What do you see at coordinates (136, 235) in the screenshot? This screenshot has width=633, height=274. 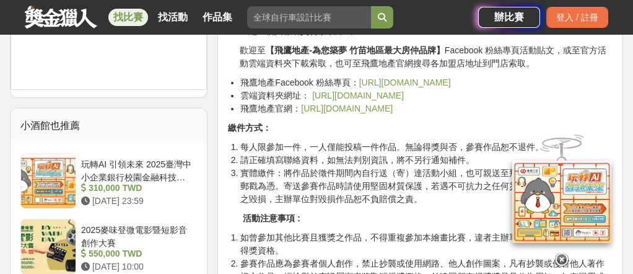 I see `div: 2025麥味登微電影暨短影音創作大賽` at bounding box center [136, 235].